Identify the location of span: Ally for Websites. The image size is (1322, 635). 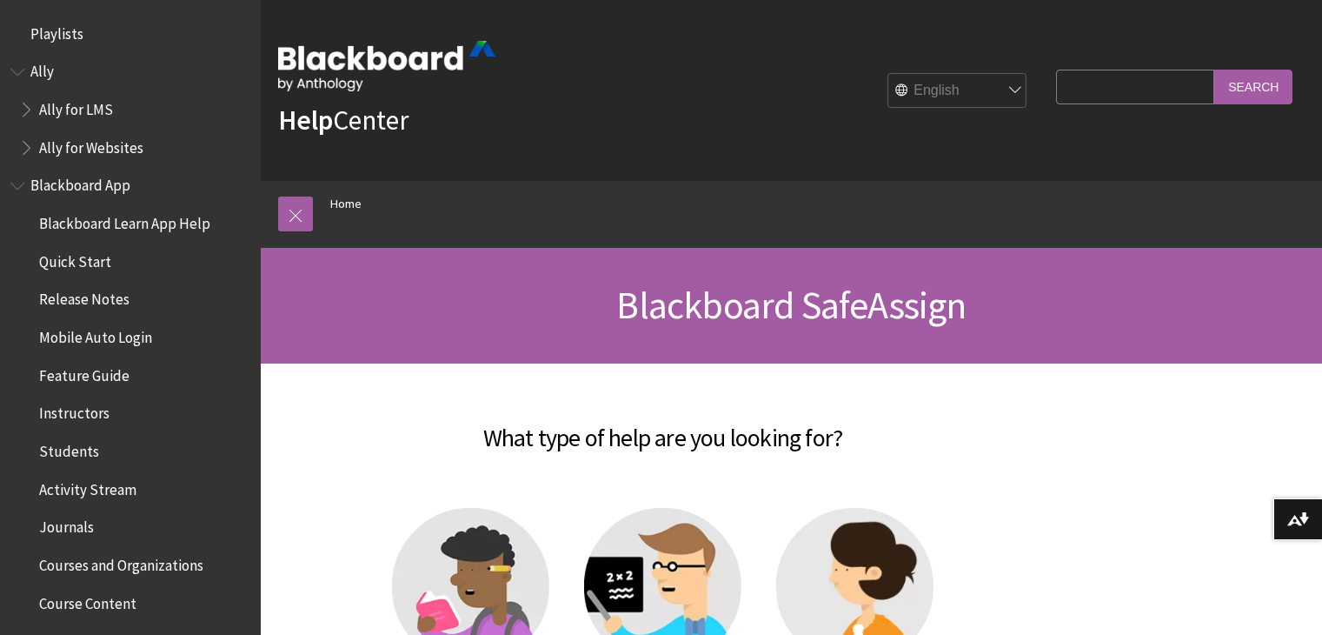
(91, 144).